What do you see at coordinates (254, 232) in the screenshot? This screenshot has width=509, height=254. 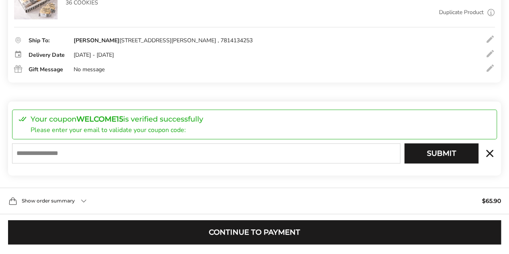 I see `button: Continue to Payment` at bounding box center [254, 232].